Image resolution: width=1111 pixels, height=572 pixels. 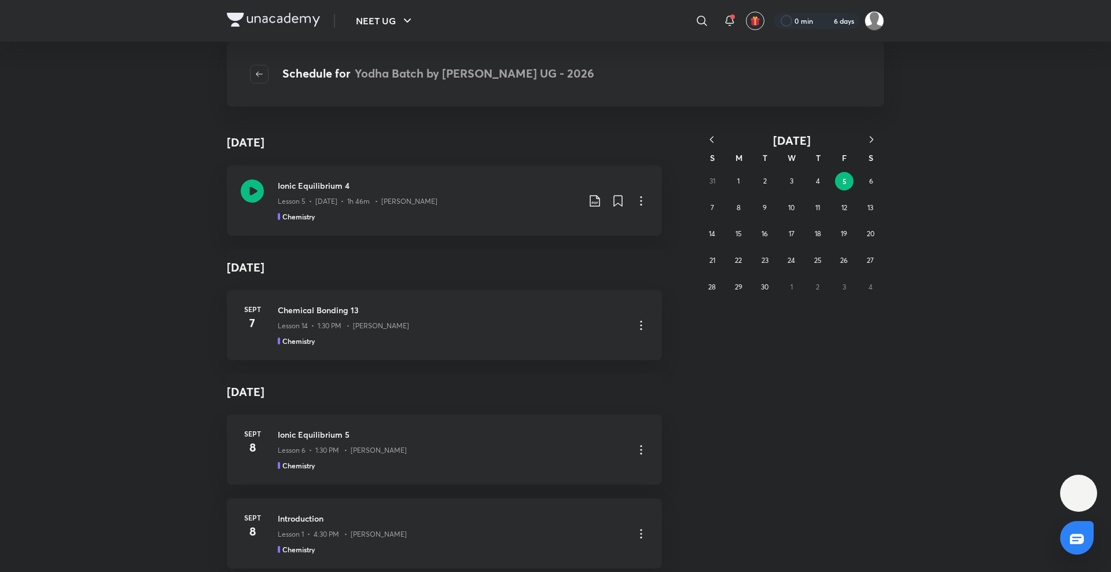 I want to click on button: September 12, 2025, so click(x=844, y=208).